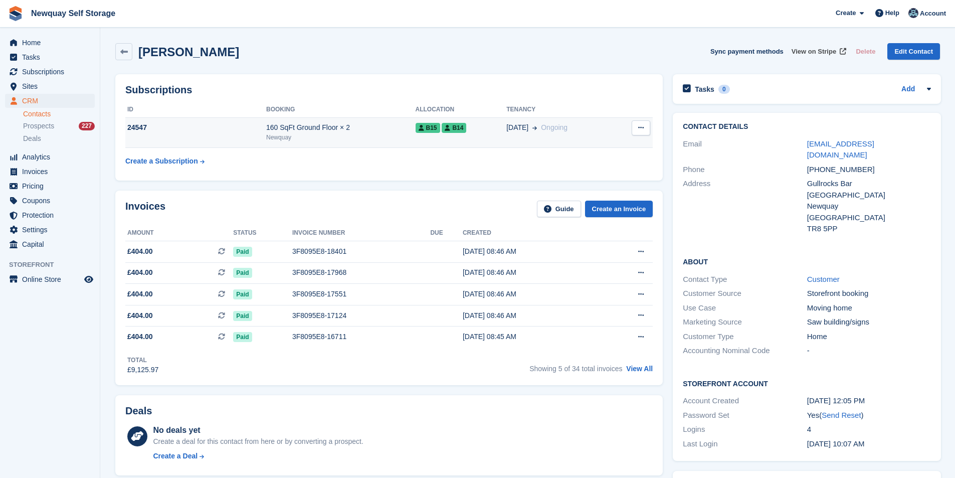 This screenshot has height=478, width=955. What do you see at coordinates (913, 13) in the screenshot?
I see `img: Colette Pearce` at bounding box center [913, 13].